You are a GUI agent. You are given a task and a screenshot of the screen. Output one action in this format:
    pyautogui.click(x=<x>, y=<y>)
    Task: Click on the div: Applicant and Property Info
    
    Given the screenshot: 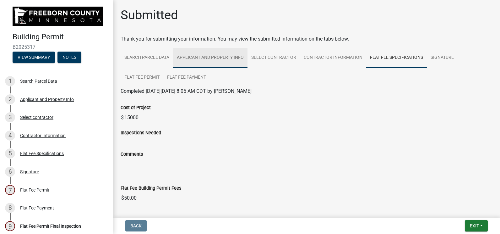 What is the action you would take?
    pyautogui.click(x=47, y=99)
    